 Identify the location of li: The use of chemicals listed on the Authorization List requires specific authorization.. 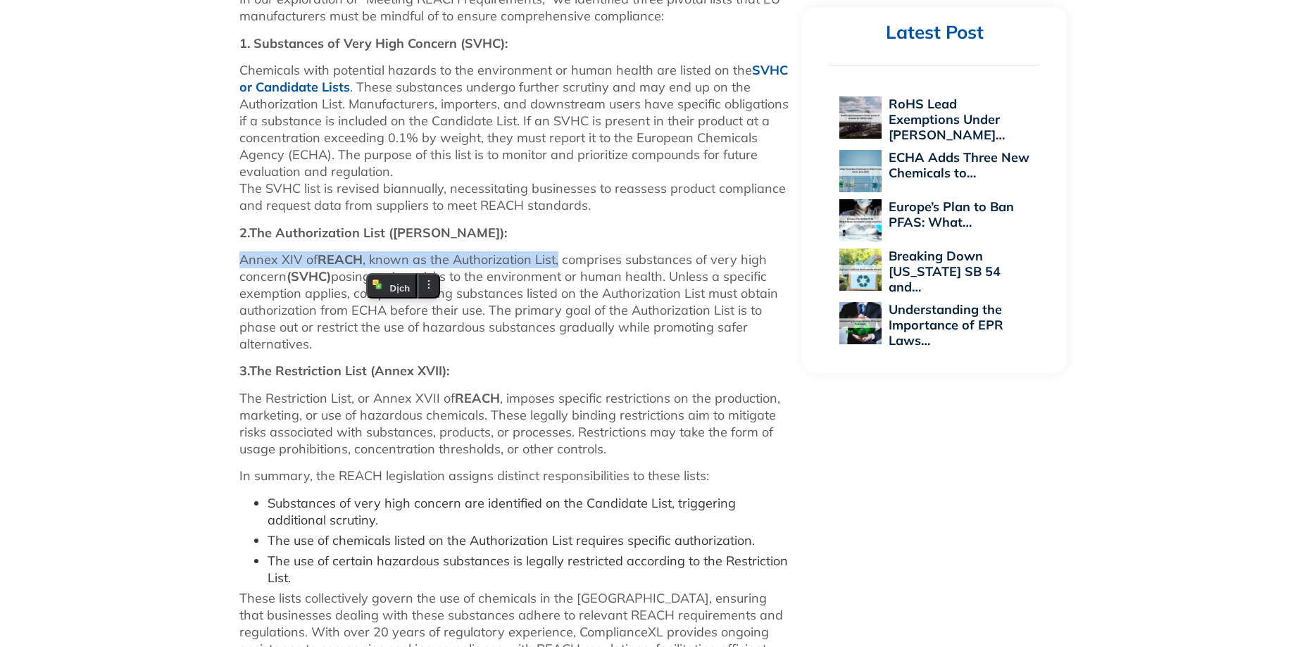
(528, 541).